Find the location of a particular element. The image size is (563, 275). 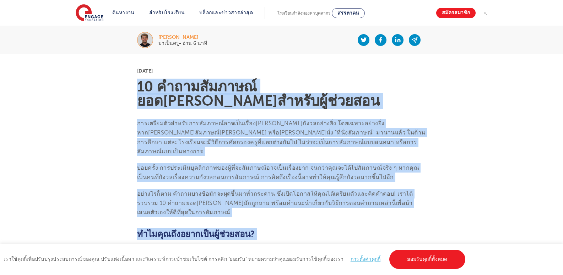

a: สำหรับโรงเรียน is located at coordinates (167, 12).